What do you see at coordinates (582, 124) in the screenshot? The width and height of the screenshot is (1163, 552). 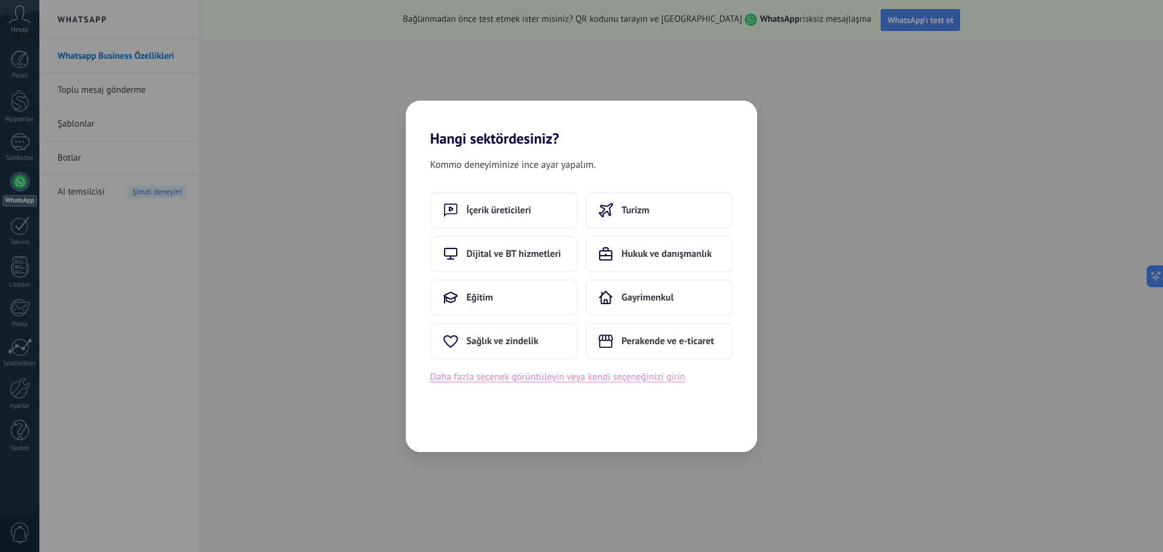 I see `h2: Hangi sektördesiniz?` at bounding box center [582, 124].